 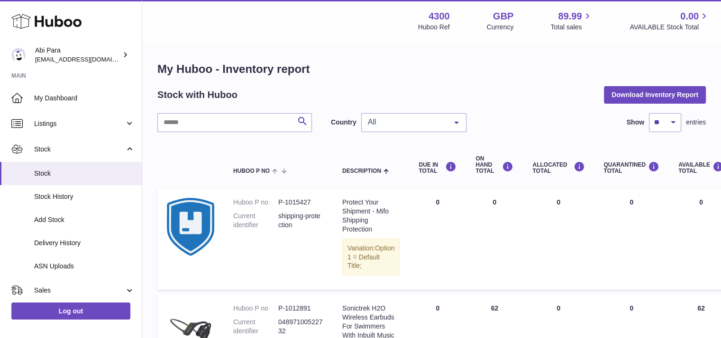 I want to click on dd: 04897100522732, so click(x=300, y=327).